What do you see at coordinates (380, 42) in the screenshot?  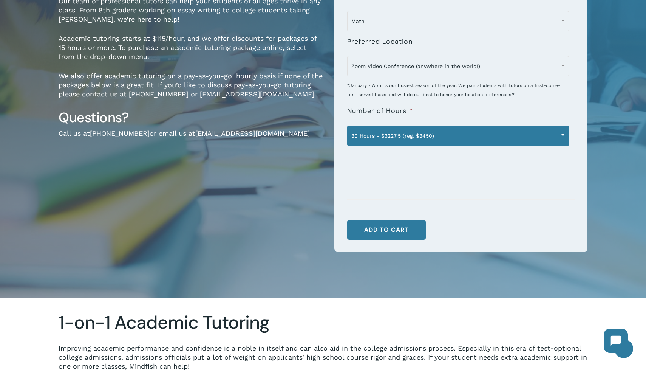 I see `label: Preferred Location` at bounding box center [380, 42].